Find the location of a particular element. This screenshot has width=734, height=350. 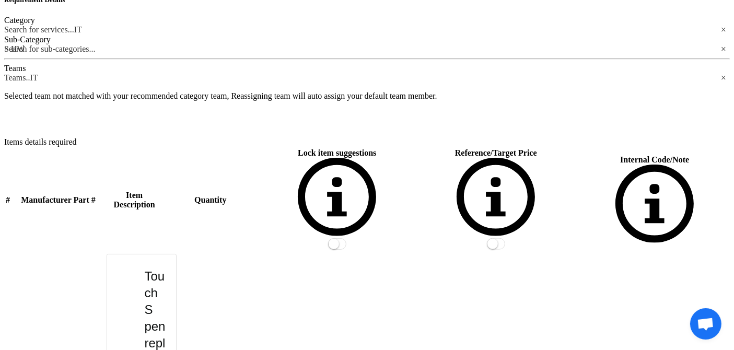

div: Search for sub-categories... is located at coordinates (50, 49).